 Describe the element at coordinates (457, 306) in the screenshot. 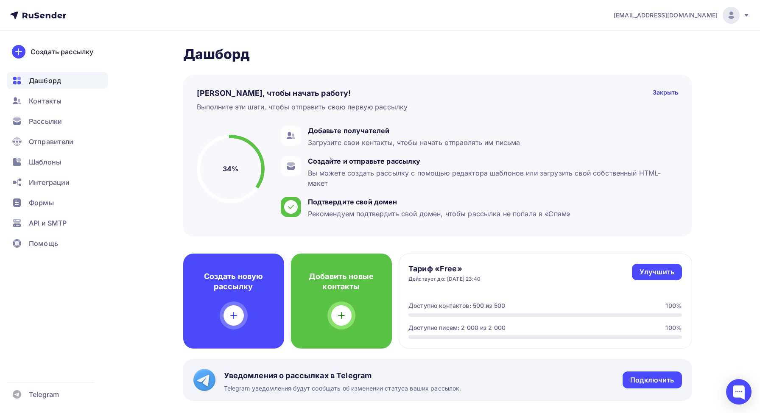

I see `div: Доступно контактов: 500 из 500` at that location.